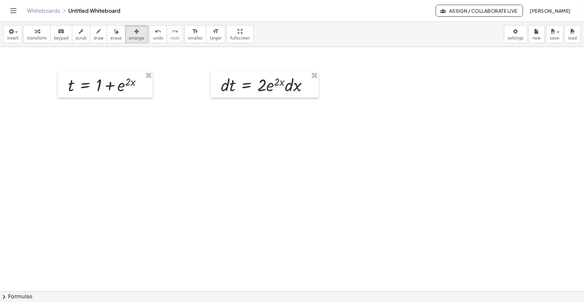  Describe the element at coordinates (240, 34) in the screenshot. I see `button: fullscreen` at that location.